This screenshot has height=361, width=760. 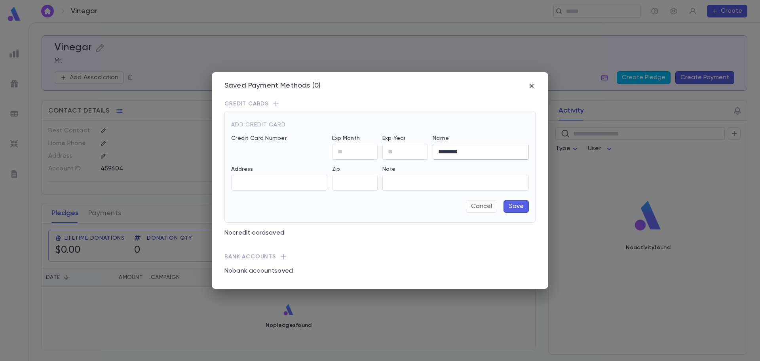 I want to click on label: Name, so click(x=441, y=138).